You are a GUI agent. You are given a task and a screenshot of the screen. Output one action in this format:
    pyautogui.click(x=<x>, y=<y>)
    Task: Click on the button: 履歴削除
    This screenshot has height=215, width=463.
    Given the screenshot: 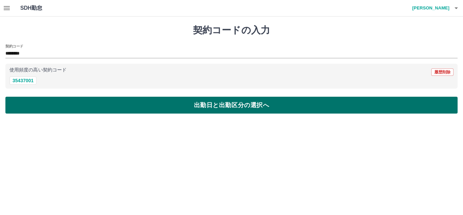 What is the action you would take?
    pyautogui.click(x=442, y=72)
    